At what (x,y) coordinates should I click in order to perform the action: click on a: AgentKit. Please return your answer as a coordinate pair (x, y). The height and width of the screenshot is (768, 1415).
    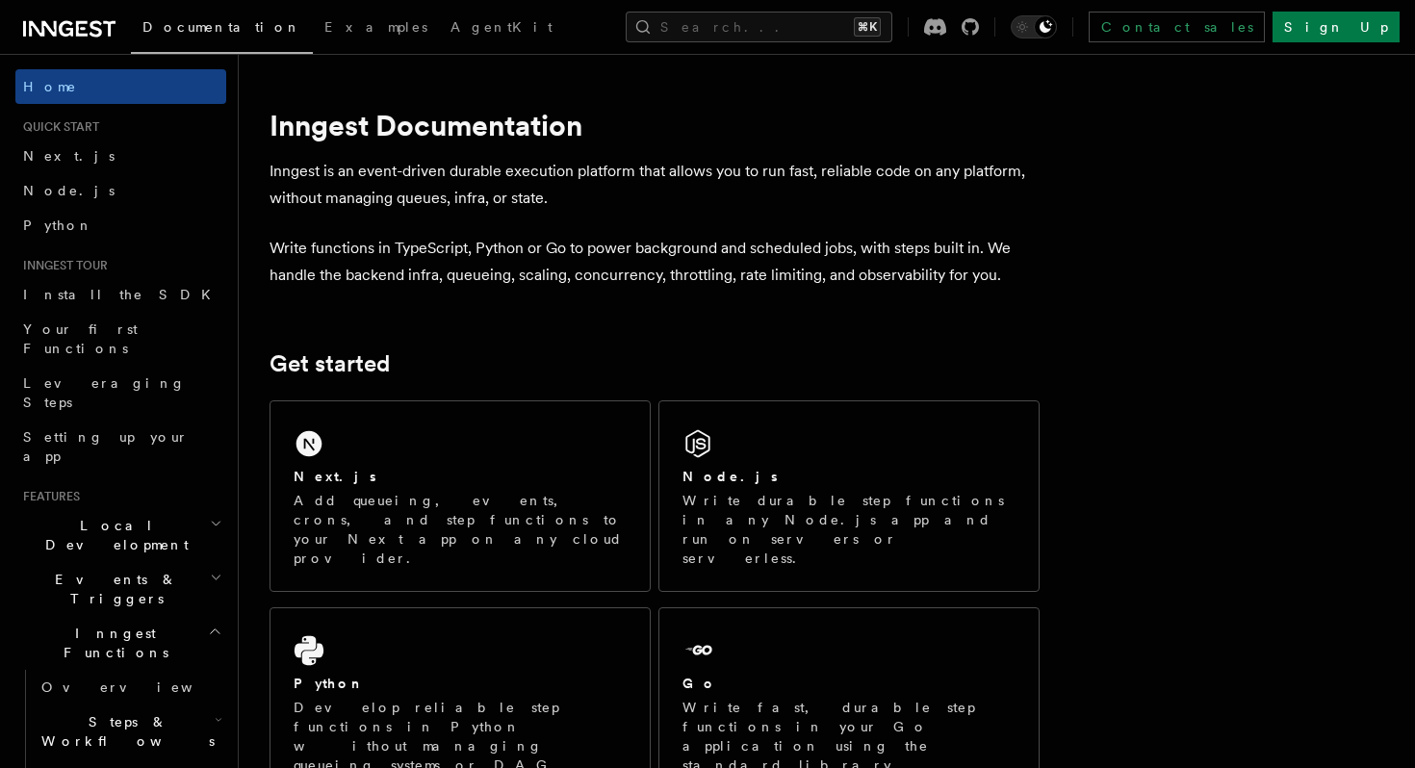
    Looking at the image, I should click on (501, 29).